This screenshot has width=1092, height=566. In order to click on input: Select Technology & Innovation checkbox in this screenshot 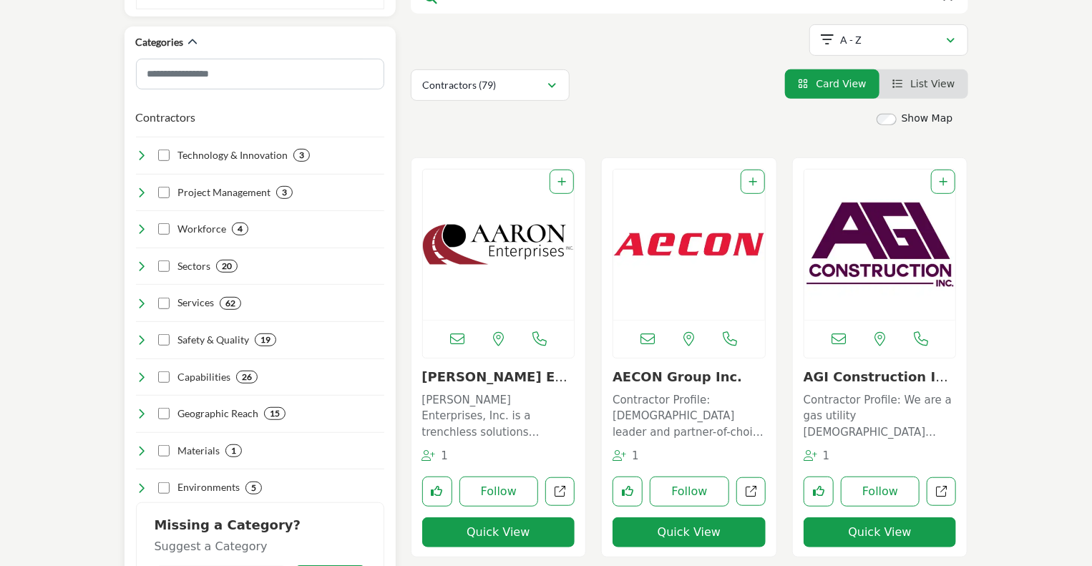, I will do `click(164, 155)`.